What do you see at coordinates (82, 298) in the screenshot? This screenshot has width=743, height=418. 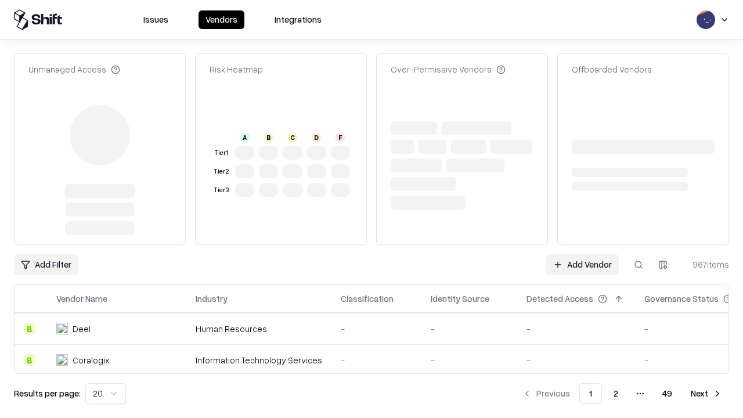 I see `div: Vendor Name` at bounding box center [82, 298].